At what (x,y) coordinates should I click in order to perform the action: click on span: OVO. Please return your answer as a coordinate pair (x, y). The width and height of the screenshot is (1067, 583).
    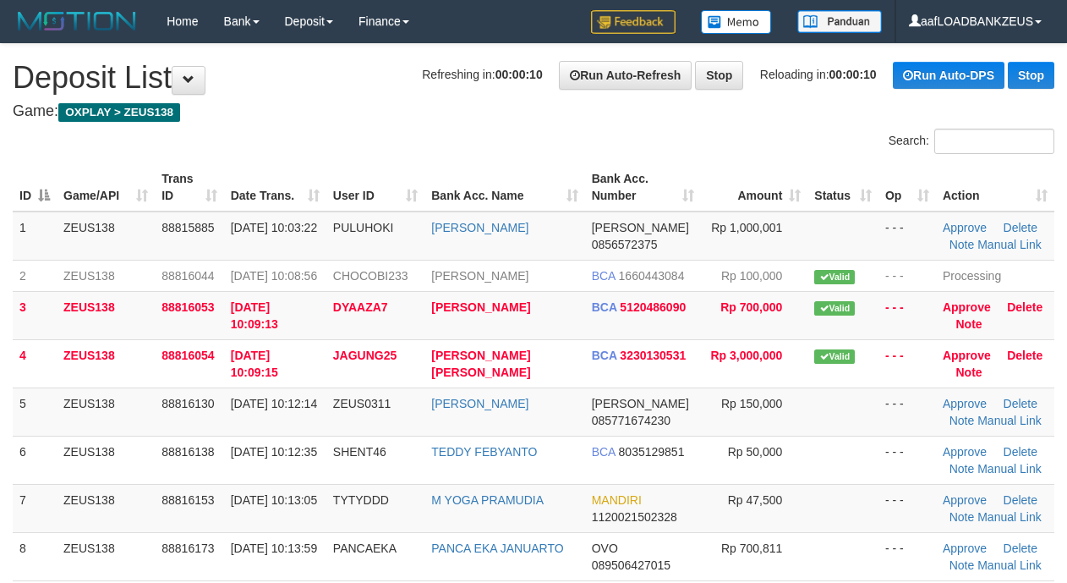
    Looking at the image, I should click on (605, 548).